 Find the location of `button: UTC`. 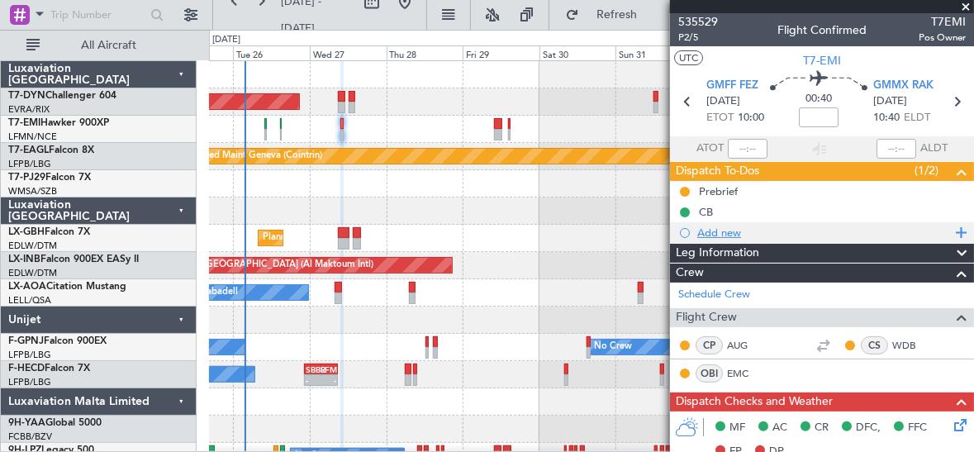

button: UTC is located at coordinates (688, 58).